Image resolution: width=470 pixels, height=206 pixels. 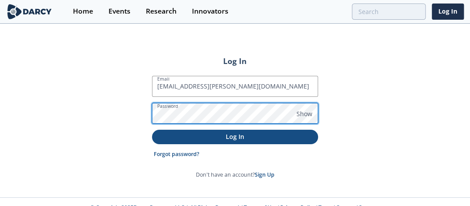 What do you see at coordinates (235, 137) in the screenshot?
I see `p: Log In` at bounding box center [235, 137].